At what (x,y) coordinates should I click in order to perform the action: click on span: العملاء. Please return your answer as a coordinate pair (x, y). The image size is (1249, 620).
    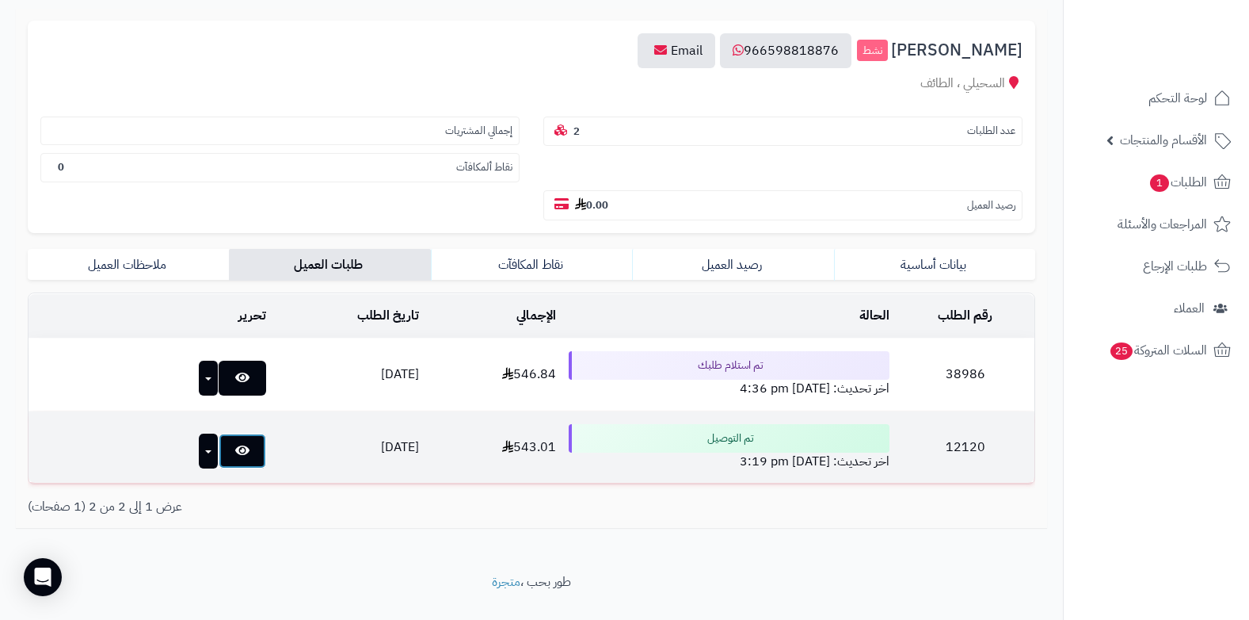
    Looking at the image, I should click on (1189, 308).